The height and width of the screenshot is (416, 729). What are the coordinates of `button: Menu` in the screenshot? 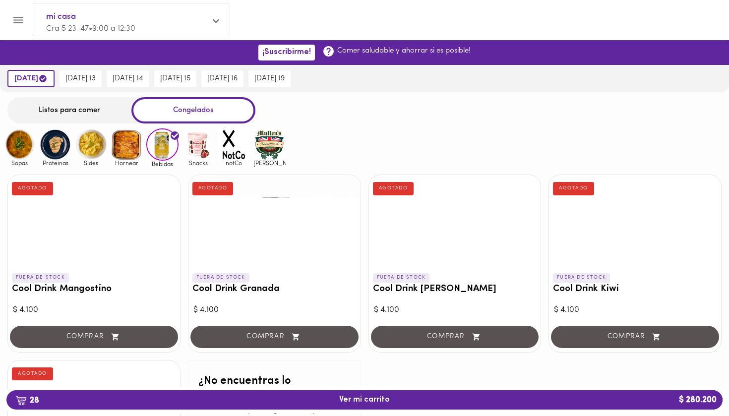 It's located at (18, 20).